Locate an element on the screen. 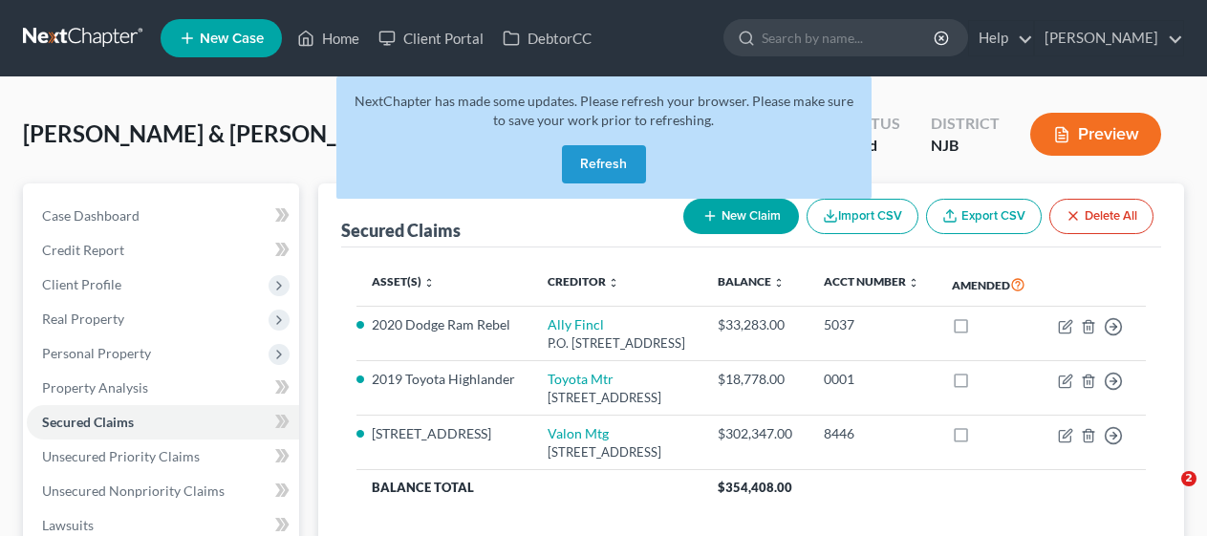 The width and height of the screenshot is (1207, 536). span: Case Dashboard is located at coordinates (91, 215).